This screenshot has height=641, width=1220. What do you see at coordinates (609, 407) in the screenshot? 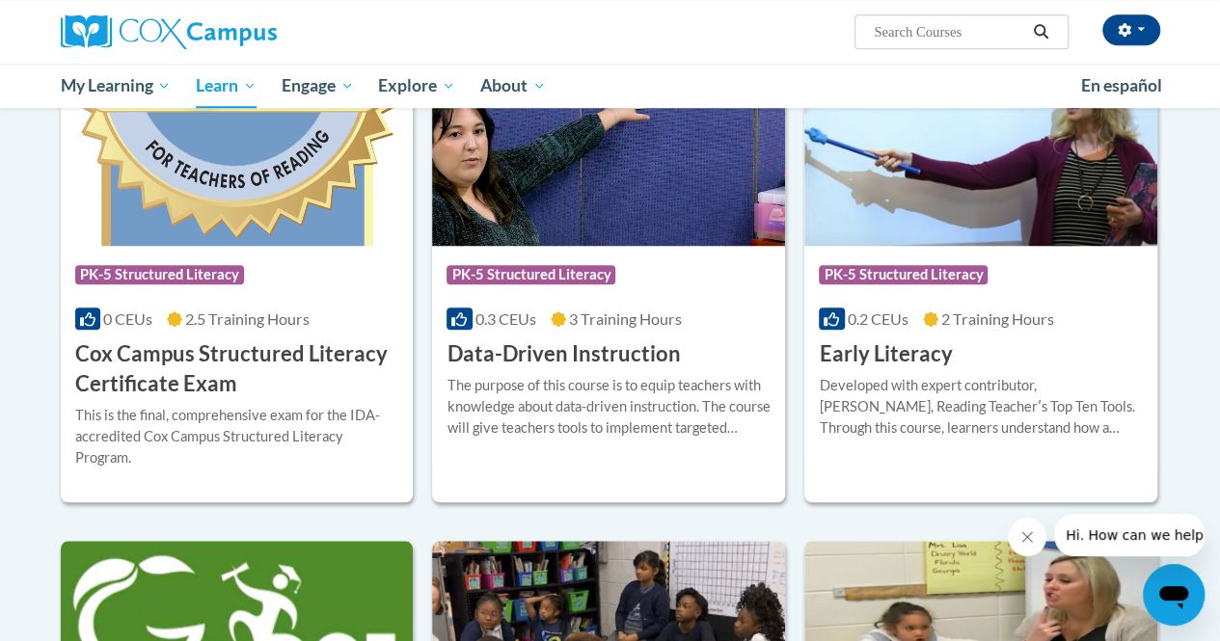
I see `div: The purpose of this course is to equip teachers with knowledge about data-driven instruction. The...` at bounding box center [609, 407].